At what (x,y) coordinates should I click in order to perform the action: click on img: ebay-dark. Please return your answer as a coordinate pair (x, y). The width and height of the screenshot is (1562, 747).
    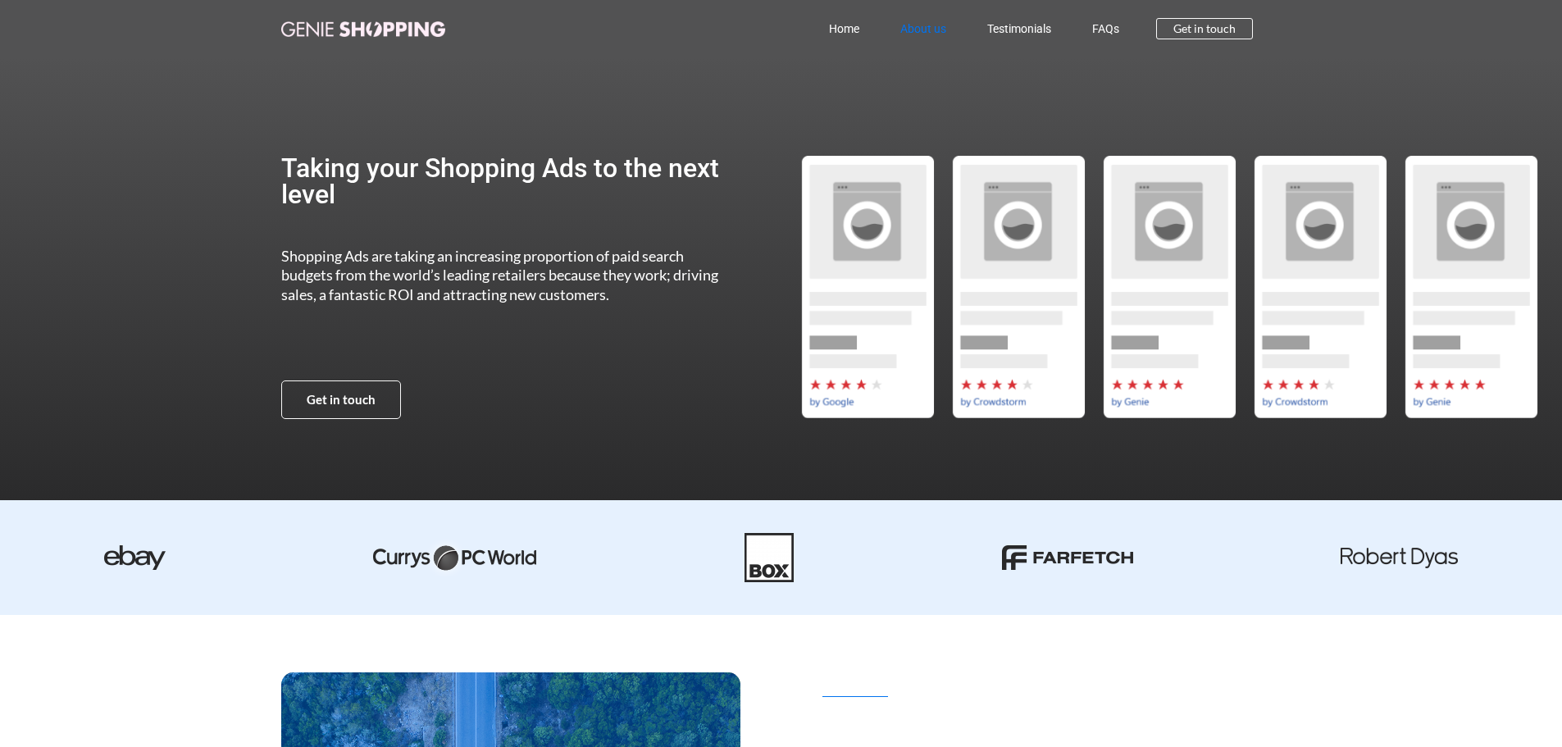
    Looking at the image, I should click on (134, 558).